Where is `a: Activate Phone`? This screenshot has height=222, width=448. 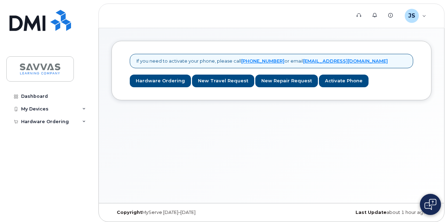 a: Activate Phone is located at coordinates (343, 81).